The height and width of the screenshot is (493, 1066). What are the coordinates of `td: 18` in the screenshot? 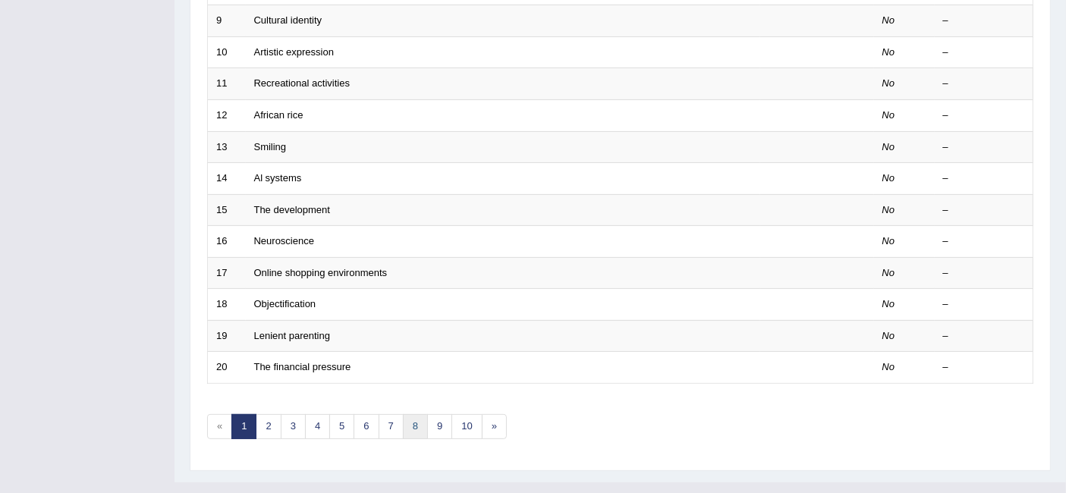 It's located at (227, 305).